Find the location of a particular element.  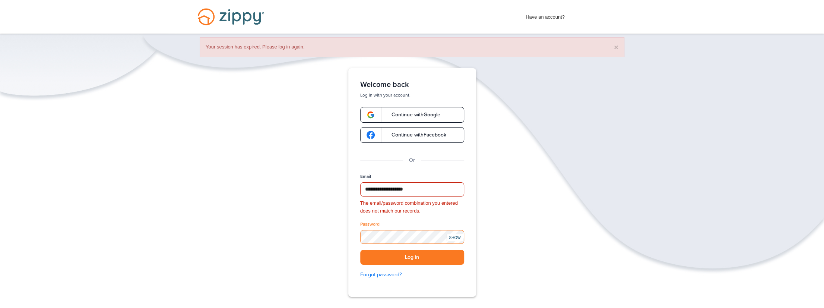

span: Continue with Facebook is located at coordinates (415, 135).